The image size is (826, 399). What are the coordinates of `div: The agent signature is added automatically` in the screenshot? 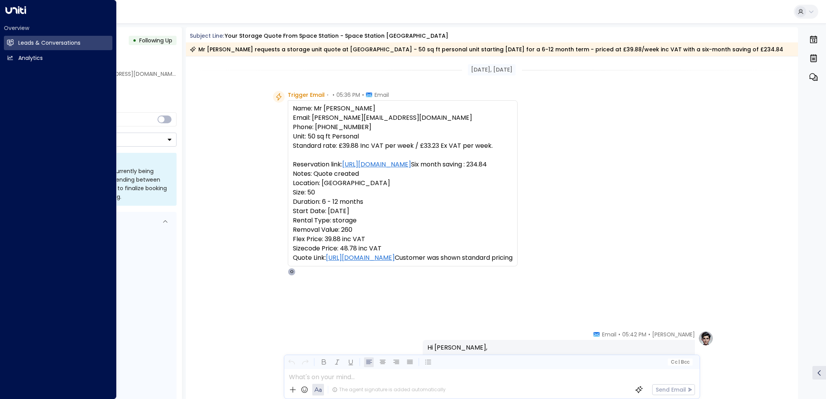 It's located at (389, 390).